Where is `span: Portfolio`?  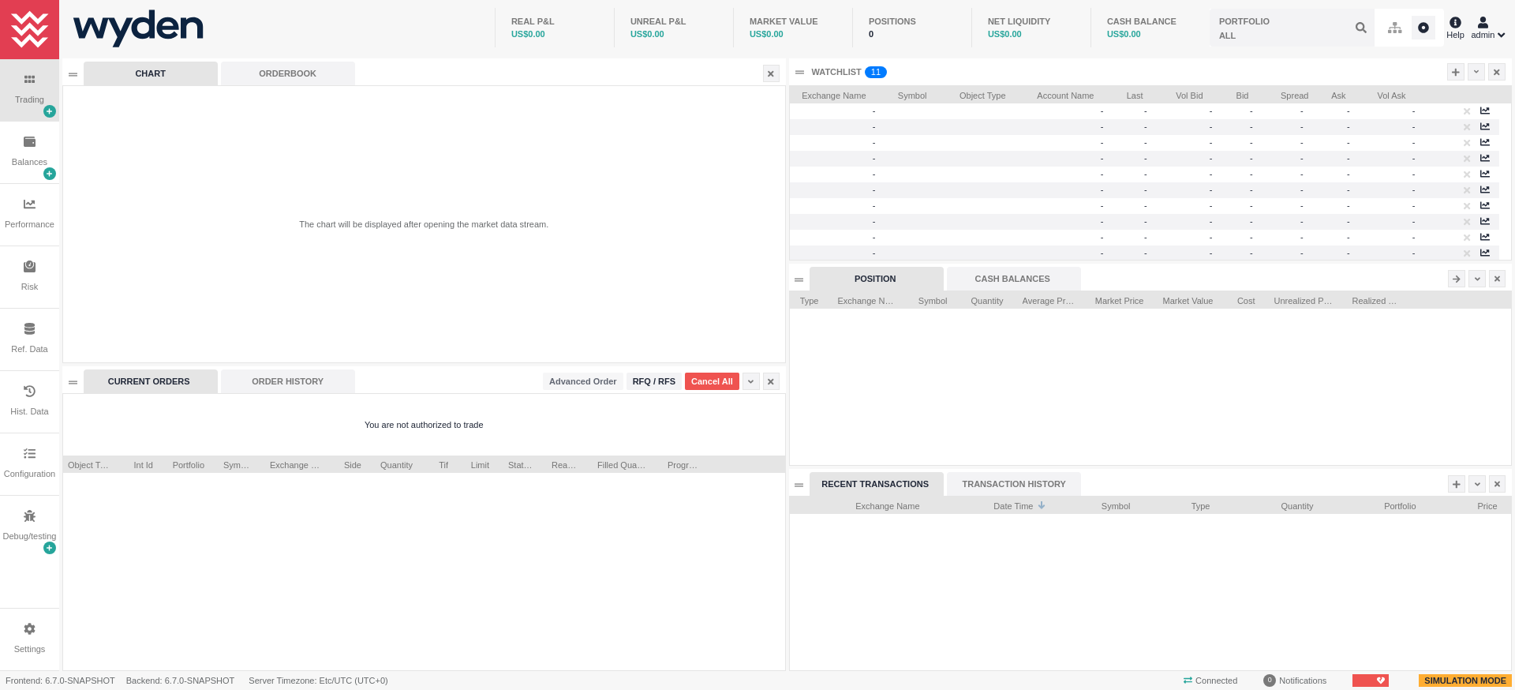 span: Portfolio is located at coordinates (188, 463).